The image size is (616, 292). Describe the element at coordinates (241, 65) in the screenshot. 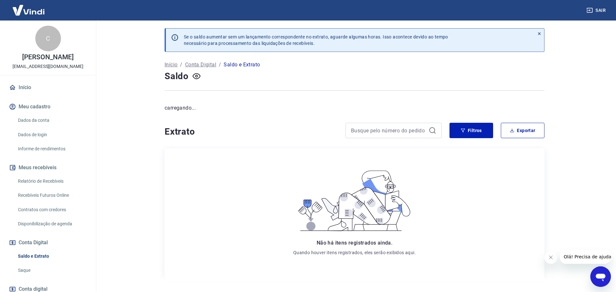

I see `p: Saldo e Extrato` at that location.